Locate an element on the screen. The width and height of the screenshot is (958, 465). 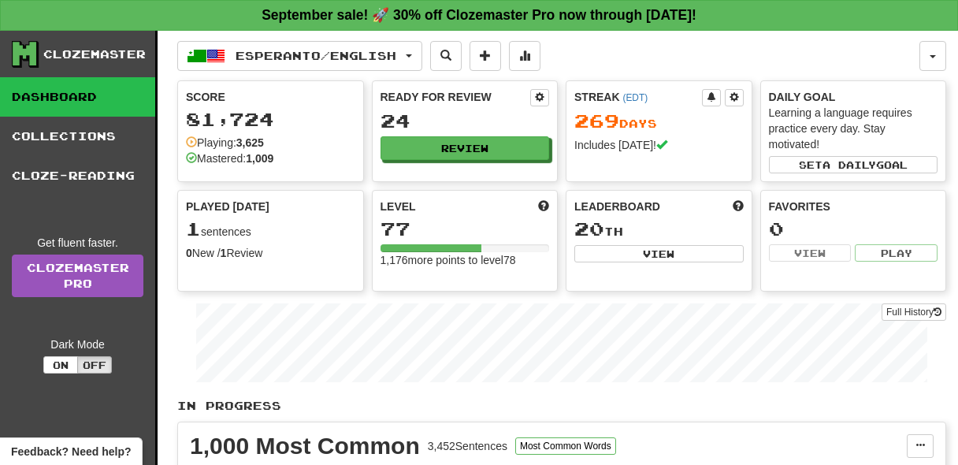
div: sentences is located at coordinates (270, 229).